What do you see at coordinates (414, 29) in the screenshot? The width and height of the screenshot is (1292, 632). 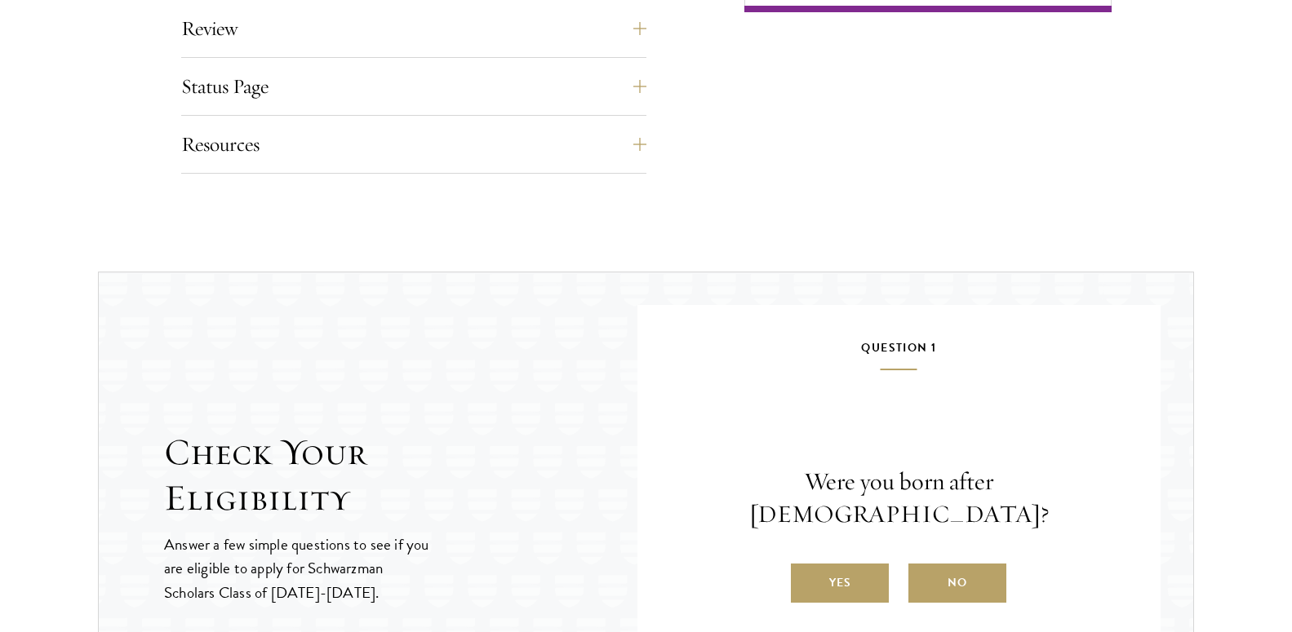 I see `button: Review` at bounding box center [414, 29].